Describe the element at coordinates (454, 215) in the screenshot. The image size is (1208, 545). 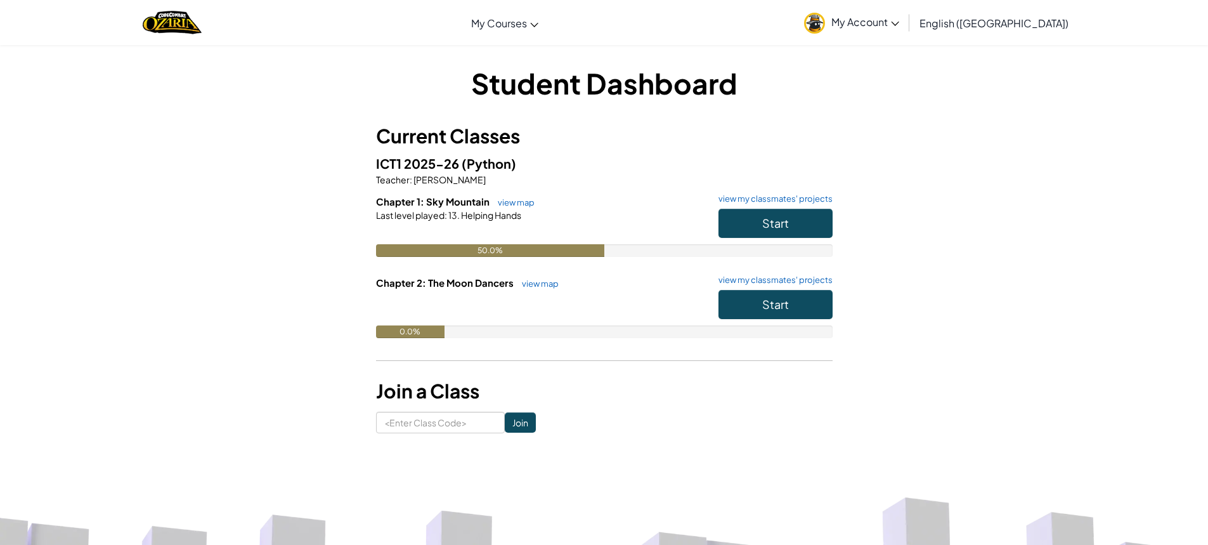
I see `span: 13.` at that location.